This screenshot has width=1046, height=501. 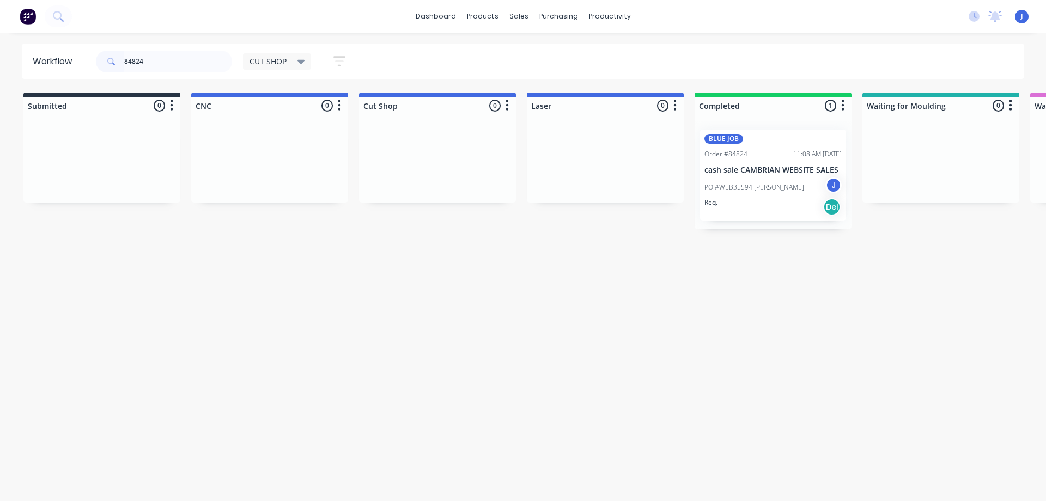 I want to click on div: sales, so click(x=518, y=16).